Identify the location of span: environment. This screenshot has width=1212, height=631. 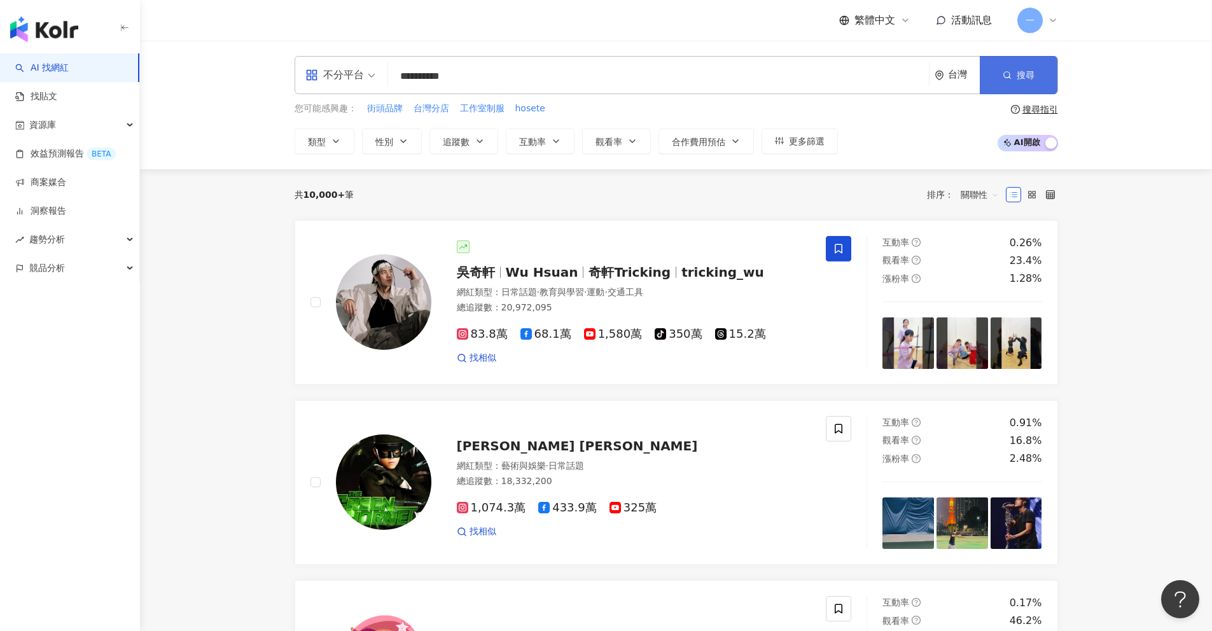
(939, 75).